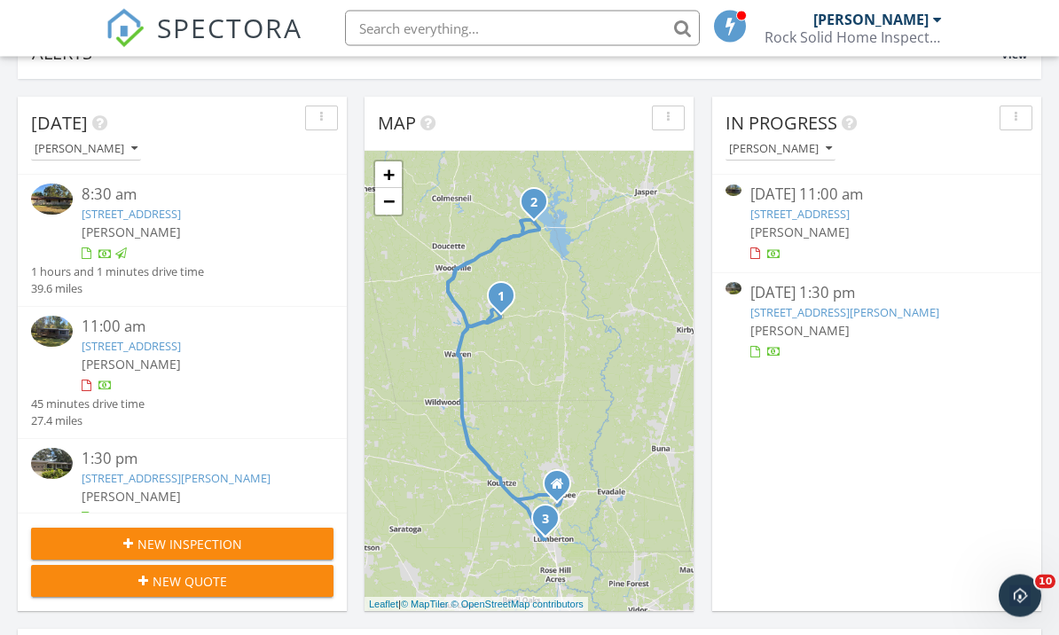 The image size is (1059, 635). Describe the element at coordinates (51, 200) in the screenshot. I see `img: 9555544%2Fcover_photos%2FEOK6R4vP2RLXVouThped%2Fsmall.jpg` at that location.